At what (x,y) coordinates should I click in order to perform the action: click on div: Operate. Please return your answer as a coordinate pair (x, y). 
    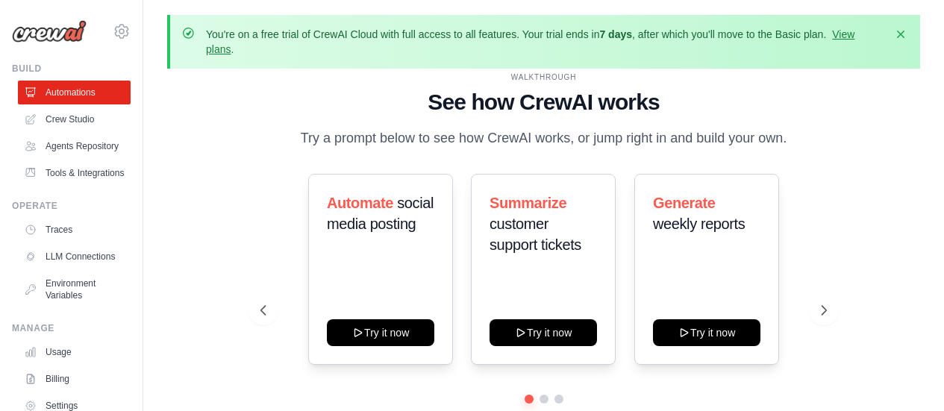
    Looking at the image, I should click on (71, 206).